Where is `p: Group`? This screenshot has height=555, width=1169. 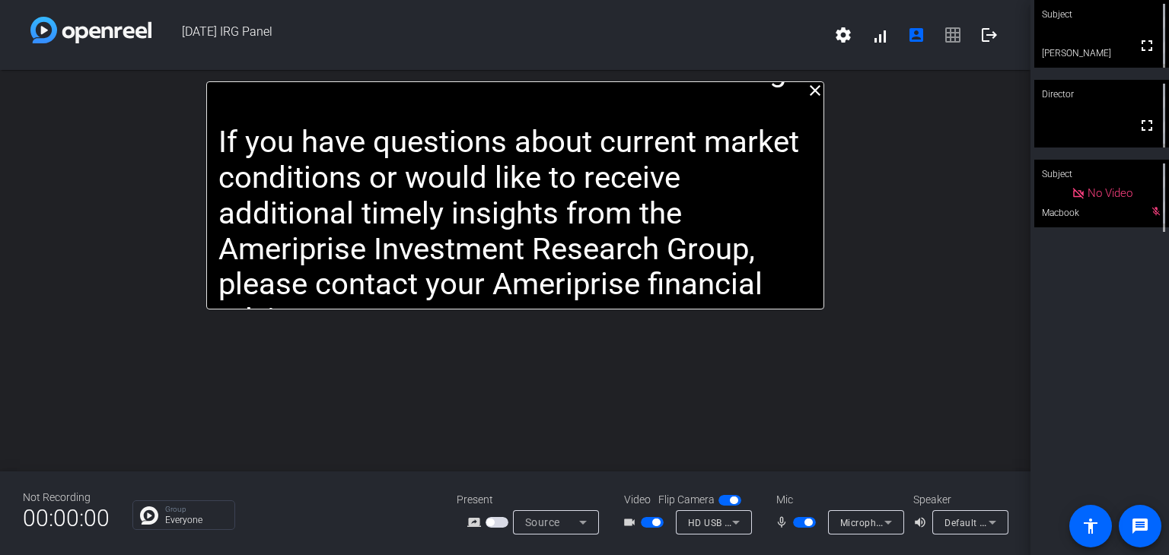
p: Group is located at coordinates (196, 510).